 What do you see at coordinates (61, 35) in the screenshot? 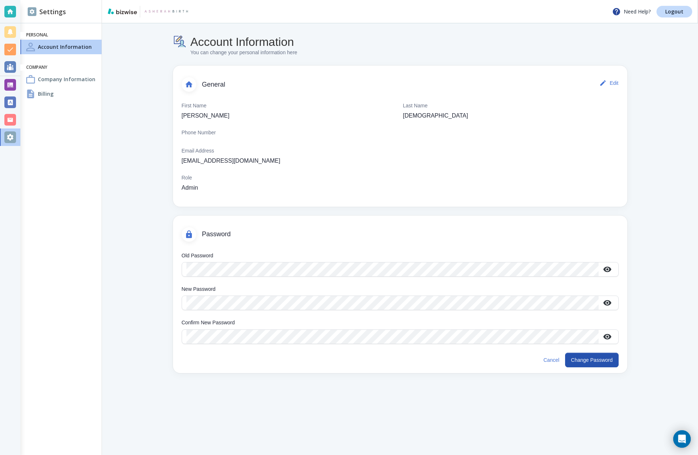
I see `h6: Personal` at bounding box center [61, 35].